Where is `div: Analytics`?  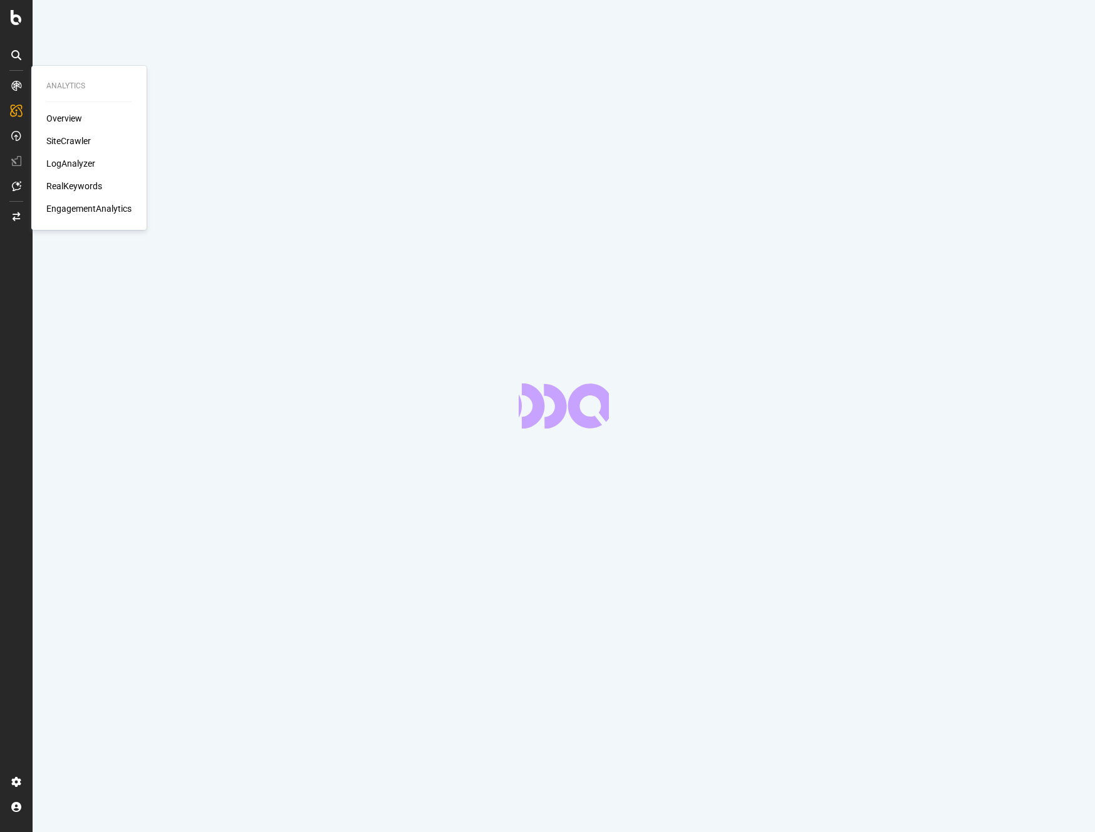
div: Analytics is located at coordinates (89, 86).